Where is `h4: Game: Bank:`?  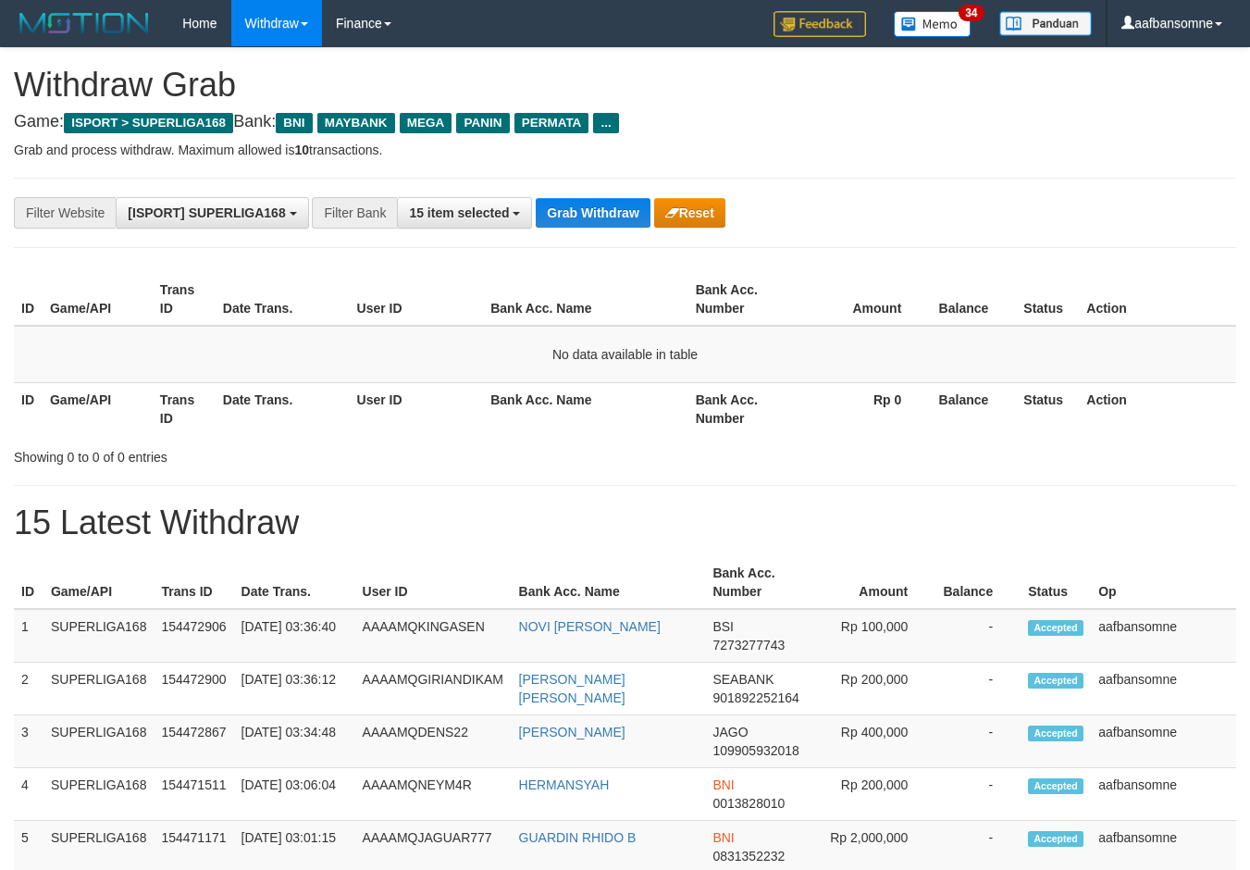
h4: Game: Bank: is located at coordinates (625, 122).